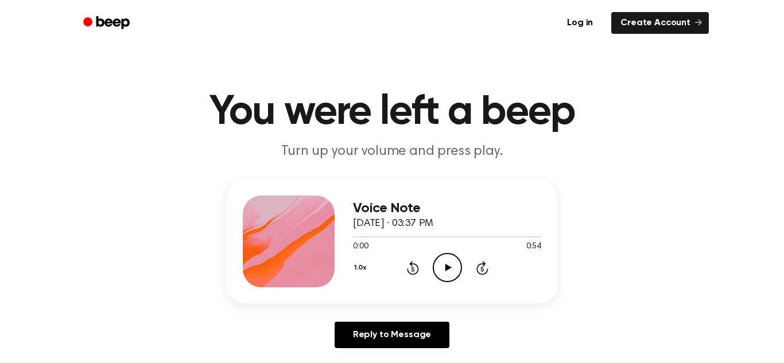 The image size is (784, 363). I want to click on h1: You were left a beep, so click(392, 112).